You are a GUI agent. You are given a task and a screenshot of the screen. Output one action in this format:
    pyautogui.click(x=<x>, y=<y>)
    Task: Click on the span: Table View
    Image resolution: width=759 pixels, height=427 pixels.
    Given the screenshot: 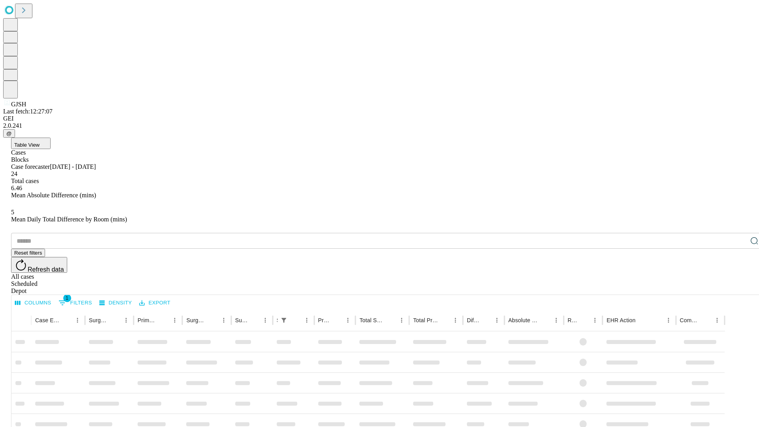 What is the action you would take?
    pyautogui.click(x=27, y=145)
    